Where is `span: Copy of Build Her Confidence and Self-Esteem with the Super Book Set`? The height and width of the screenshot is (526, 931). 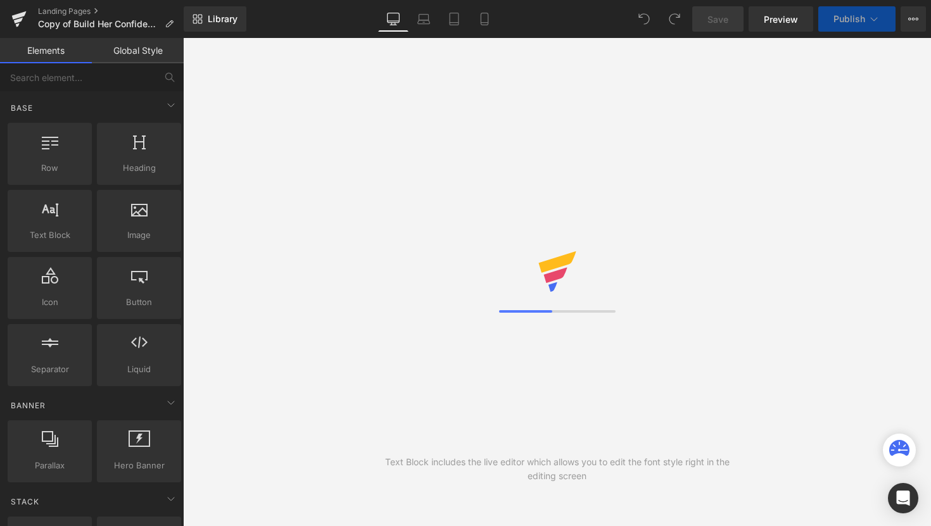 span: Copy of Build Her Confidence and Self-Esteem with the Super Book Set is located at coordinates (99, 24).